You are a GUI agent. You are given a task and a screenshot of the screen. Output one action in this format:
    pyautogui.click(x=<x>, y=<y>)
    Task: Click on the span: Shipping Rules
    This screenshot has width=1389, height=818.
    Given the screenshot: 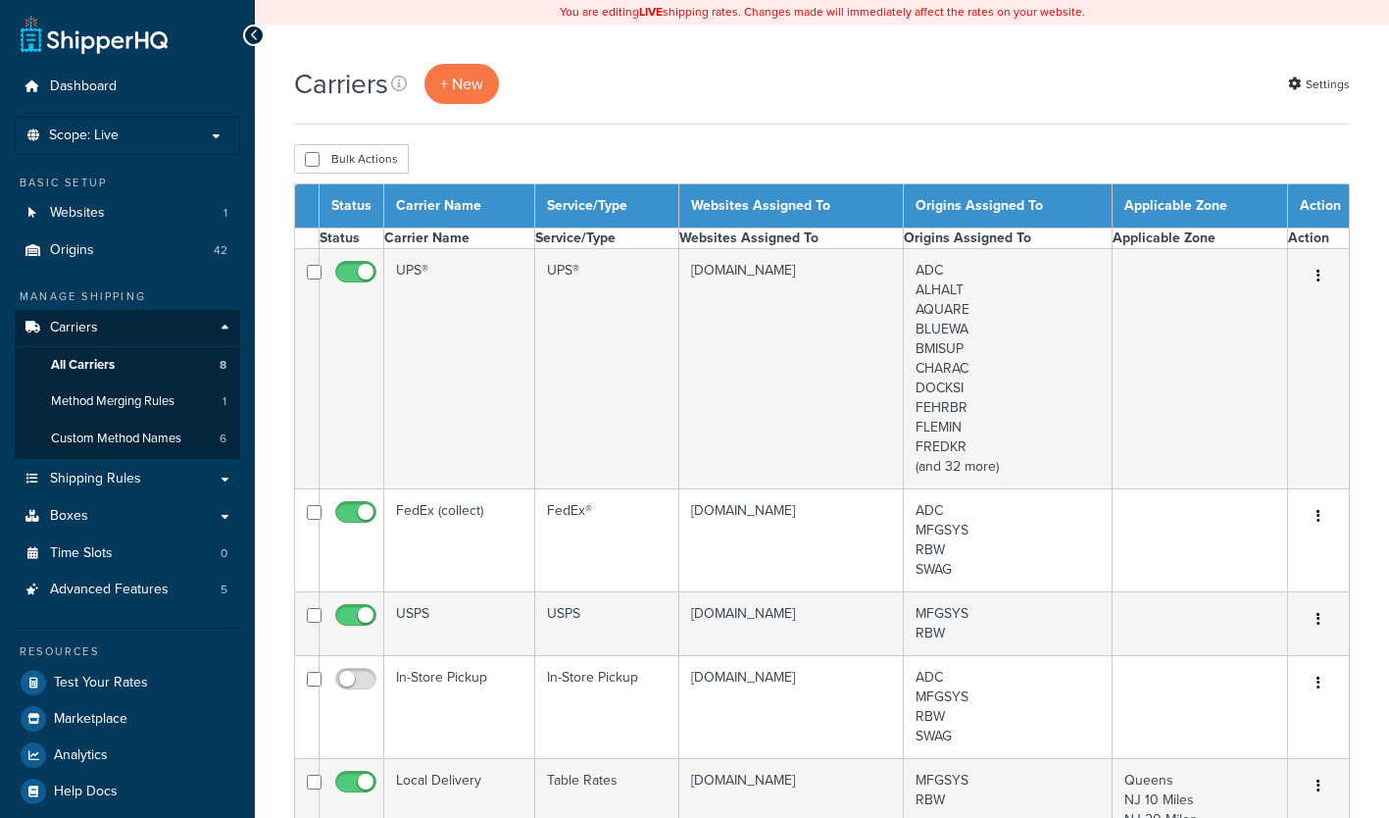 What is the action you would take?
    pyautogui.click(x=95, y=479)
    